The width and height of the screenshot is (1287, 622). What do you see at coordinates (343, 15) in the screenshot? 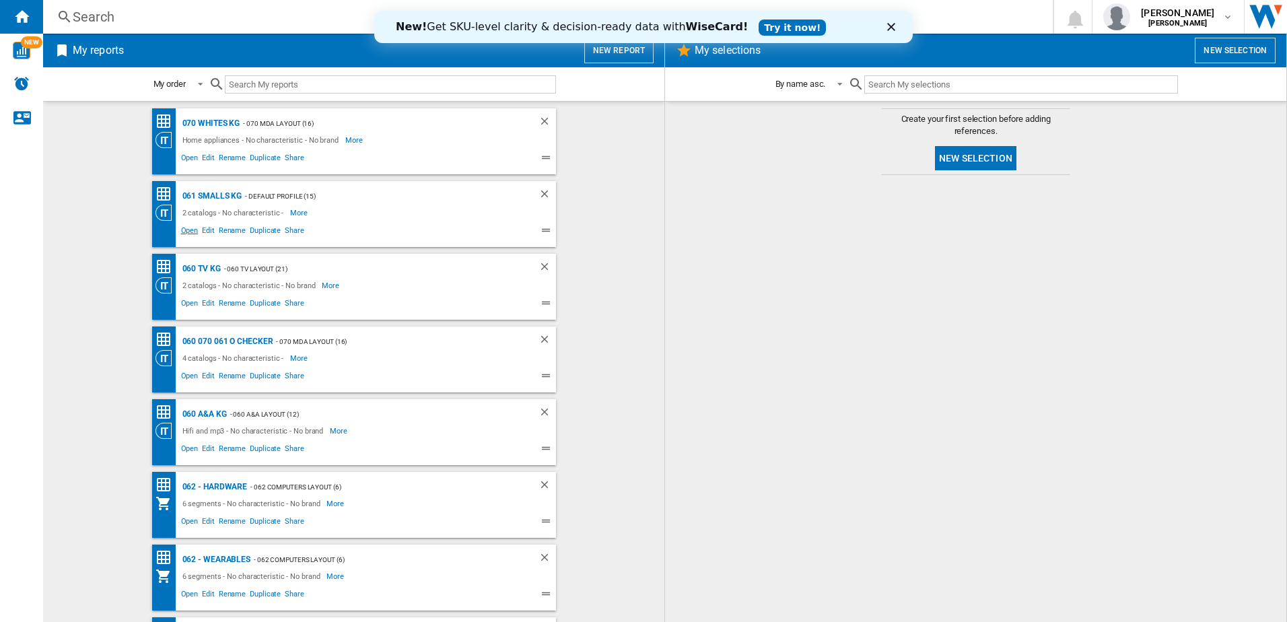
I see `b: WiseCard!` at bounding box center [343, 15].